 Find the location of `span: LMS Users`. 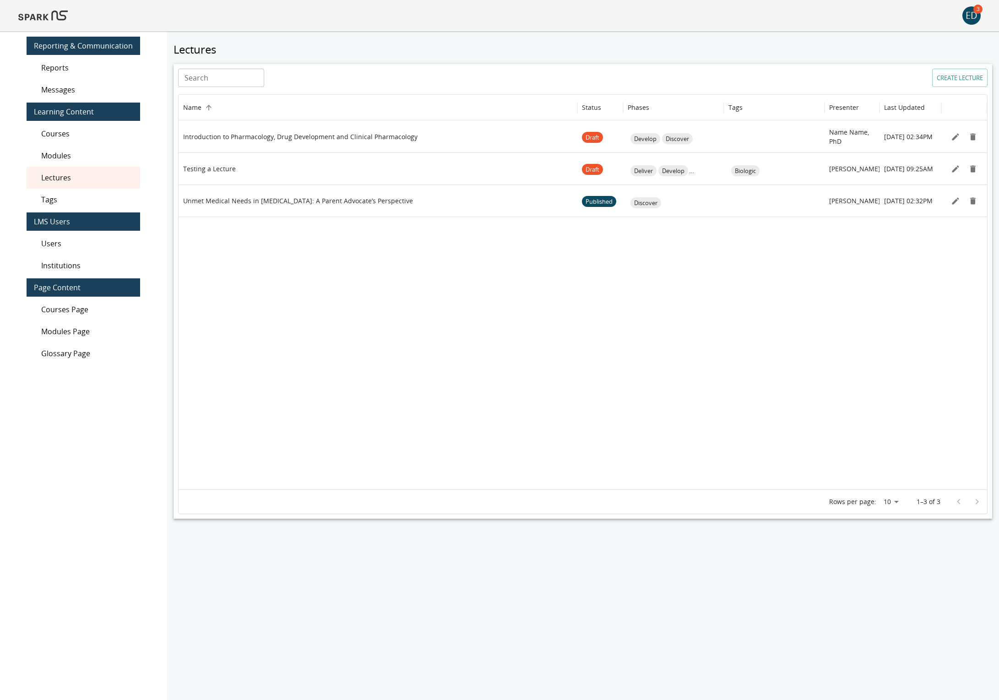

span: LMS Users is located at coordinates (83, 222).